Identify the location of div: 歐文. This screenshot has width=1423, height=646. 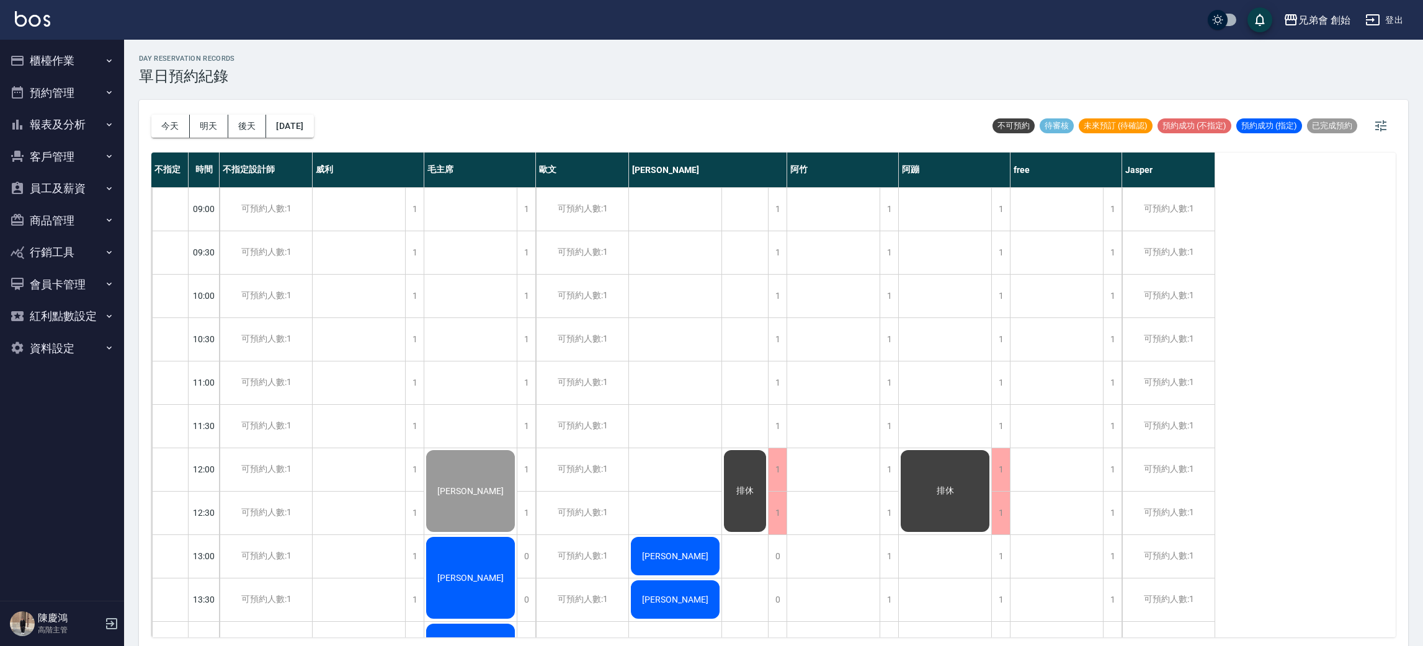
(583, 170).